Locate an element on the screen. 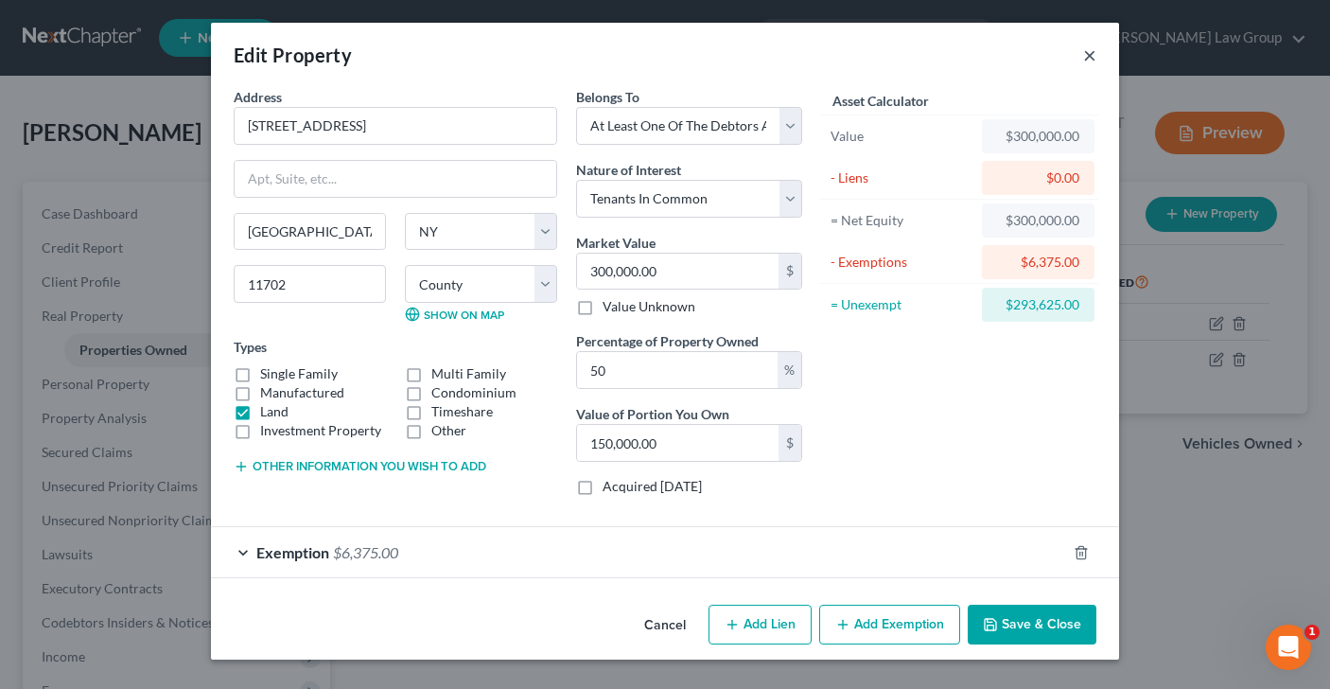 This screenshot has width=1330, height=689. label: Nature of Interest is located at coordinates (628, 169).